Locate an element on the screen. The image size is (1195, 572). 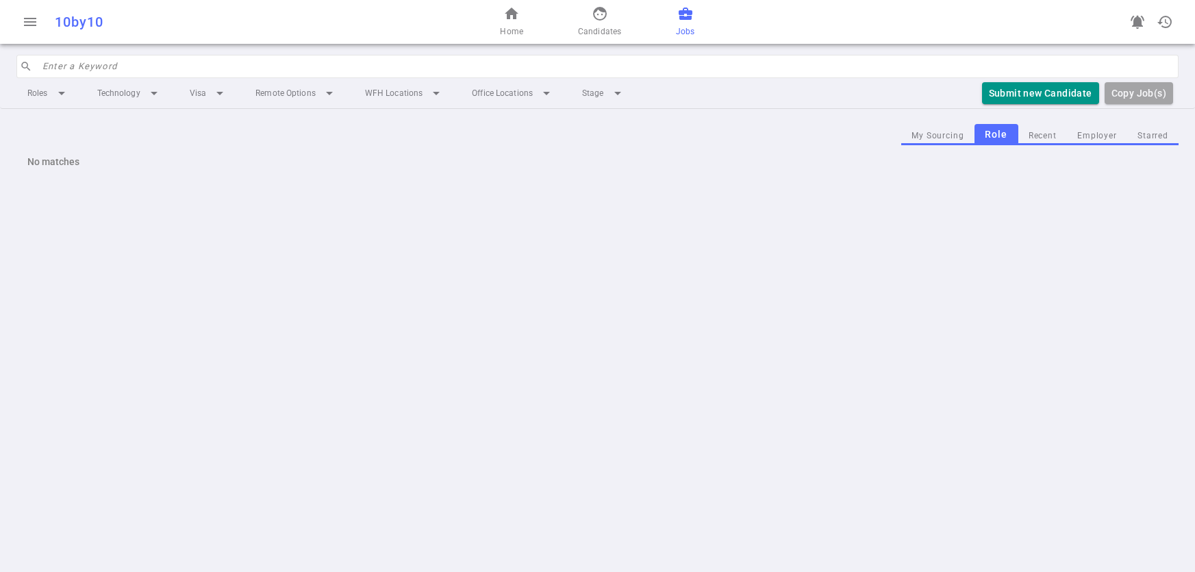
button: My Sourcing is located at coordinates (938, 136).